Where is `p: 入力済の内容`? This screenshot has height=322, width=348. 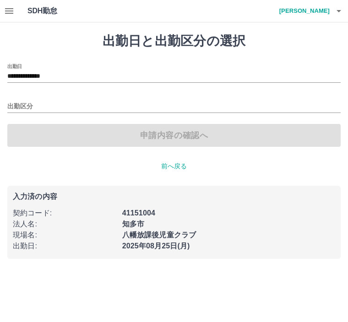
p: 入力済の内容 is located at coordinates (174, 197).